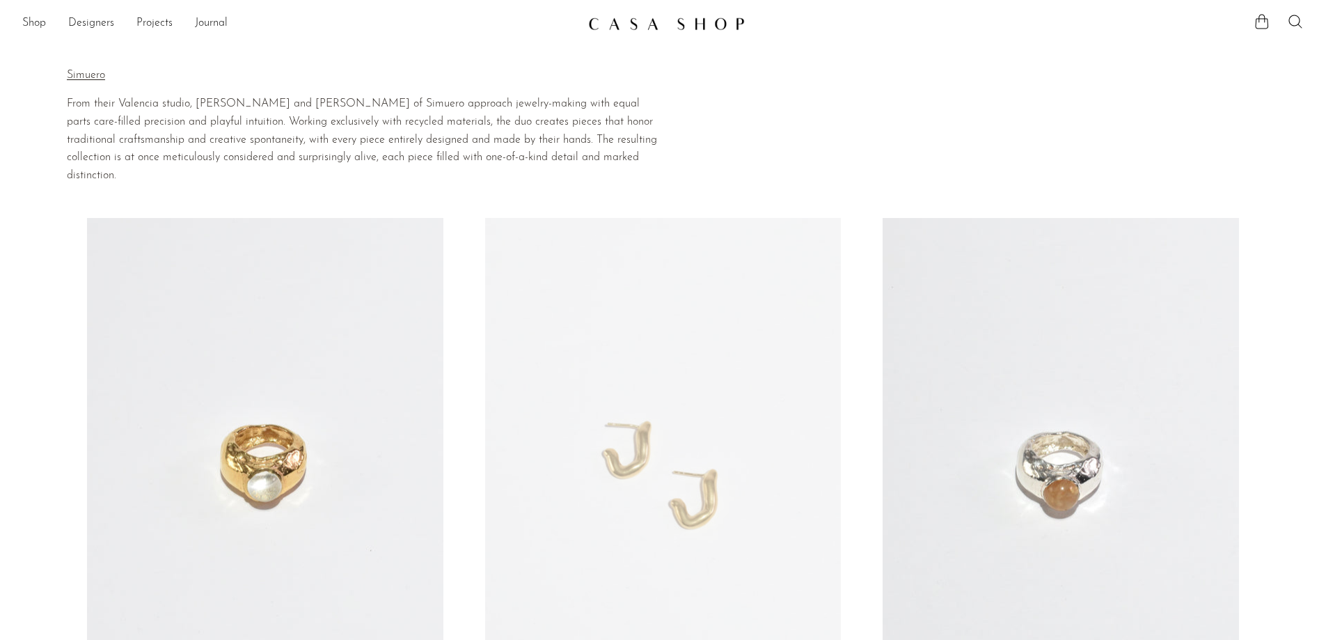 Image resolution: width=1326 pixels, height=640 pixels. I want to click on a: Journal, so click(211, 24).